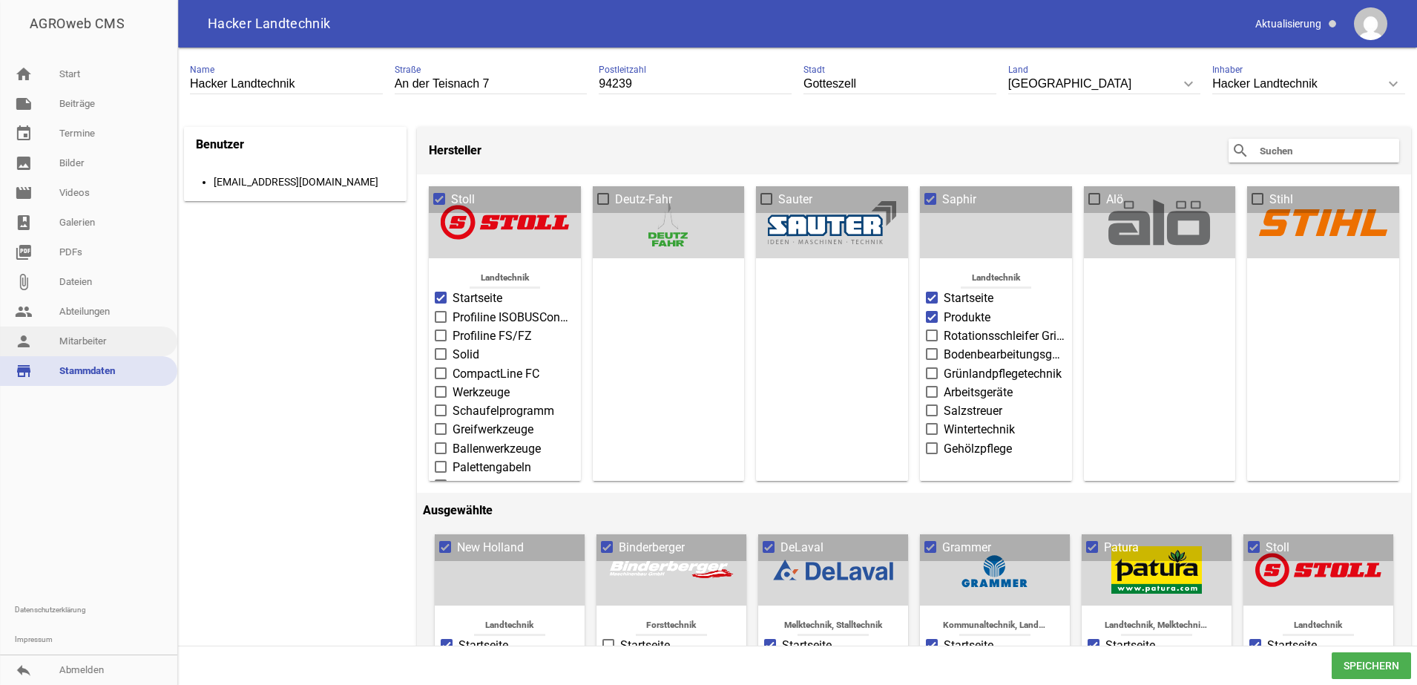 This screenshot has height=685, width=1417. What do you see at coordinates (671, 625) in the screenshot?
I see `span: Forsttechnik` at bounding box center [671, 625].